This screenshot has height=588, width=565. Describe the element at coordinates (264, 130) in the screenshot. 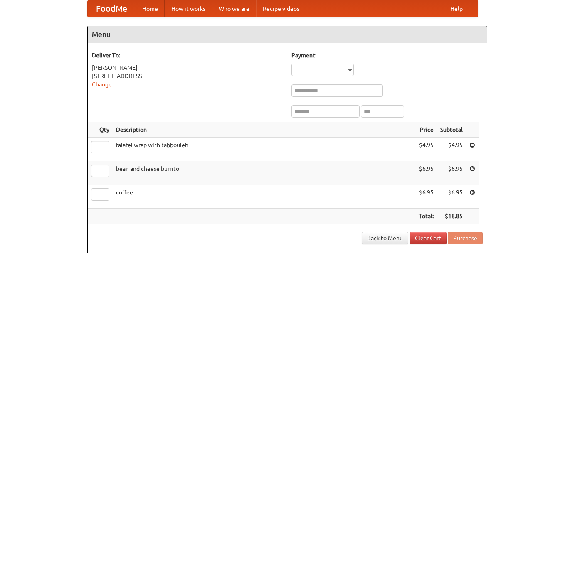

I see `th: Description` at that location.